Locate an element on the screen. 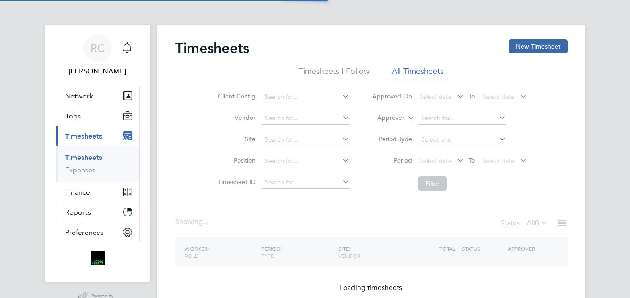 The width and height of the screenshot is (630, 298). label: Period is located at coordinates (392, 160).